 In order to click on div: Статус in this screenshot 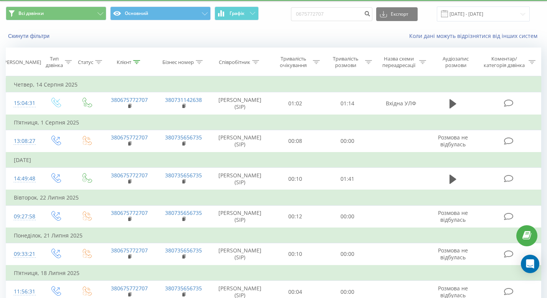, I will do `click(86, 62)`.